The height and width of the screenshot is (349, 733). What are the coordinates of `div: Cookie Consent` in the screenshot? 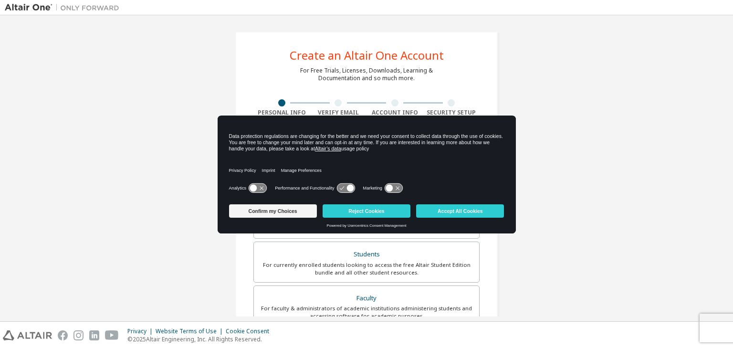 It's located at (250, 331).